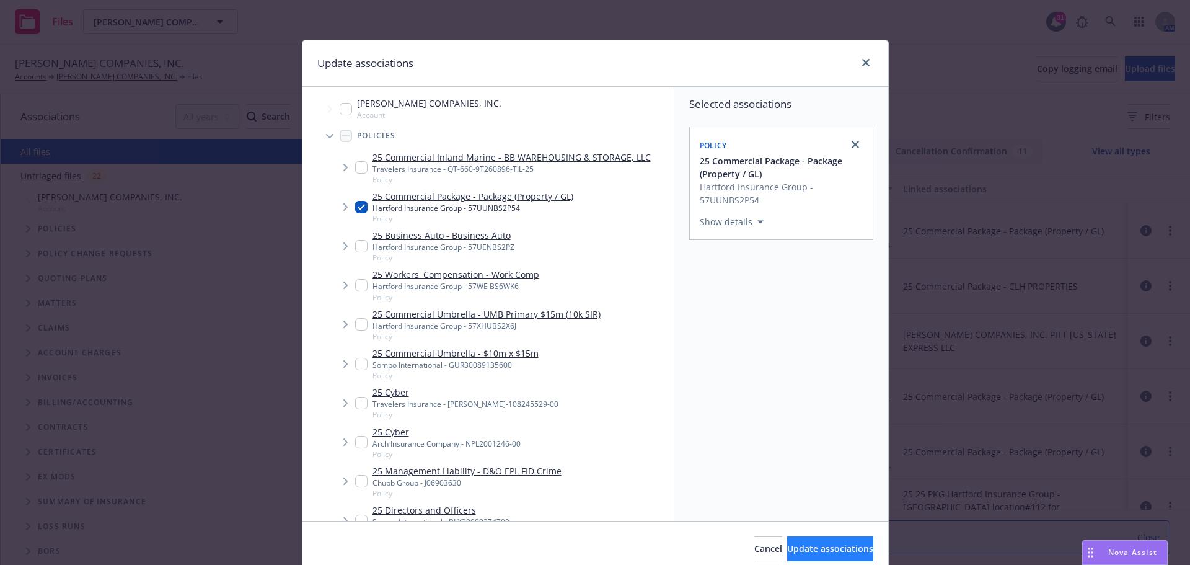 The height and width of the screenshot is (565, 1190). What do you see at coordinates (467, 470) in the screenshot?
I see `a: 25 Management Liability - D&O EPL FID Crime` at bounding box center [467, 470].